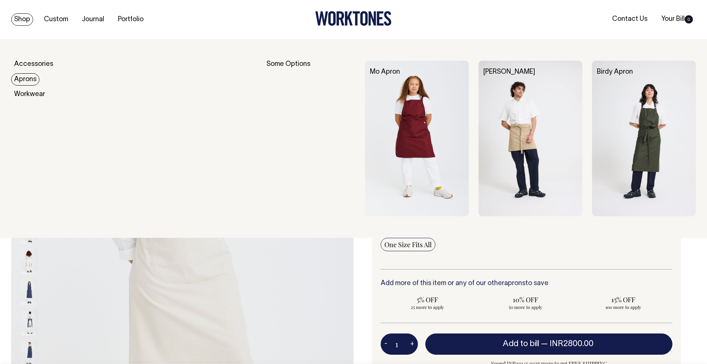 This screenshot has height=364, width=707. I want to click on span: 15% OFF, so click(623, 300).